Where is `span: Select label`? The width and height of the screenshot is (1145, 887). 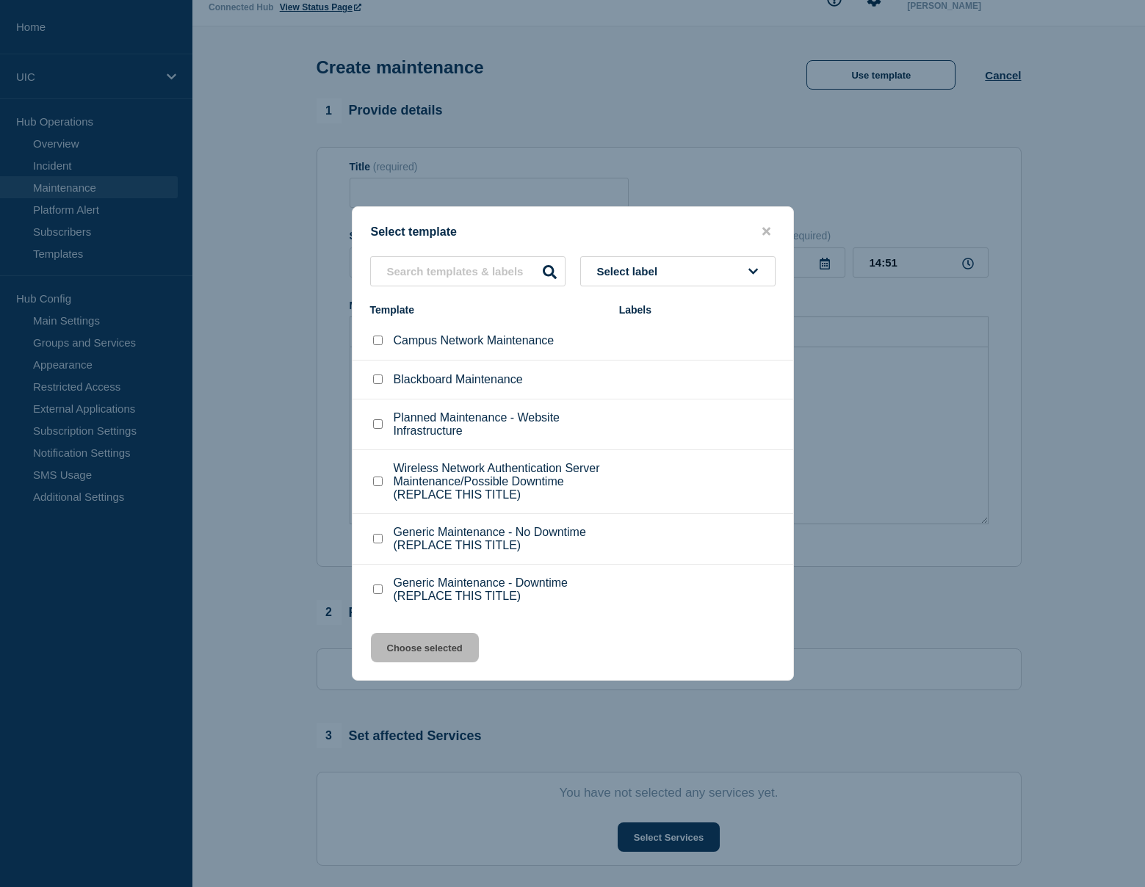
span: Select label is located at coordinates (630, 271).